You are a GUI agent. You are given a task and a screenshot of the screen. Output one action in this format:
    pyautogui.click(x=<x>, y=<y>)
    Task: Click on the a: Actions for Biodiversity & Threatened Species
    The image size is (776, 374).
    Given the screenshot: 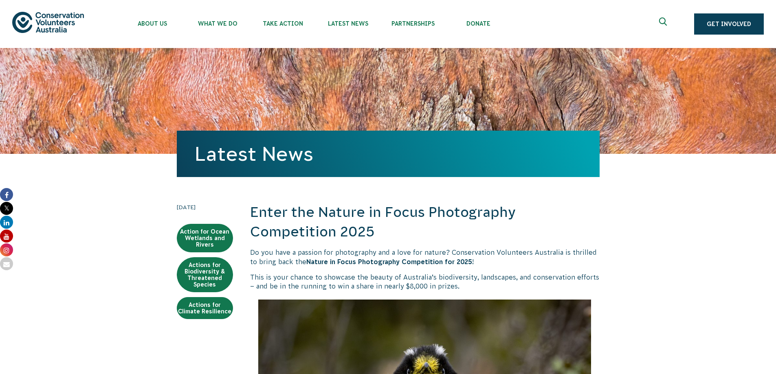 What is the action you would take?
    pyautogui.click(x=205, y=275)
    